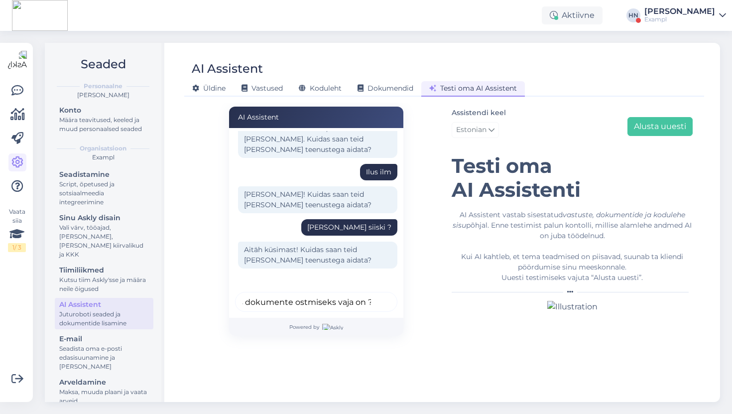 This screenshot has width=732, height=414. Describe the element at coordinates (103, 64) in the screenshot. I see `h2: Seaded` at that location.